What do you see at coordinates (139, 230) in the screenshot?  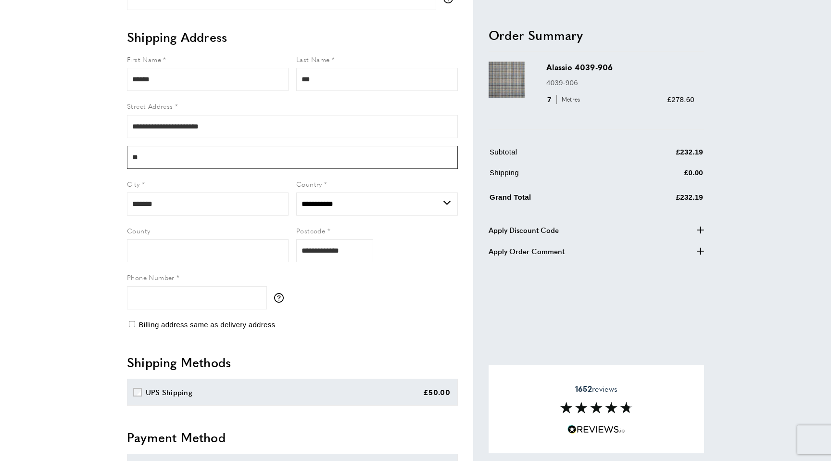 I see `span: County` at bounding box center [139, 230].